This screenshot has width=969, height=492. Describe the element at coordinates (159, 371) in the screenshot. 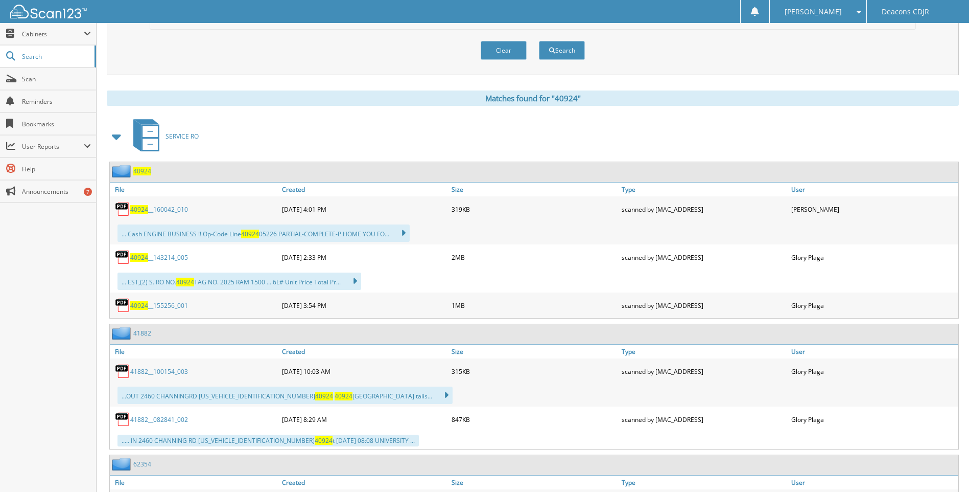

I see `a: 41882__100154_003` at that location.